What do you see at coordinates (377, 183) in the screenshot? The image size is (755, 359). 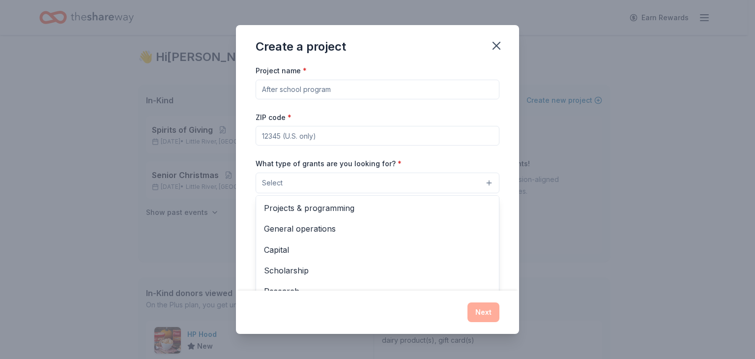 I see `button: Select` at bounding box center [377, 183].